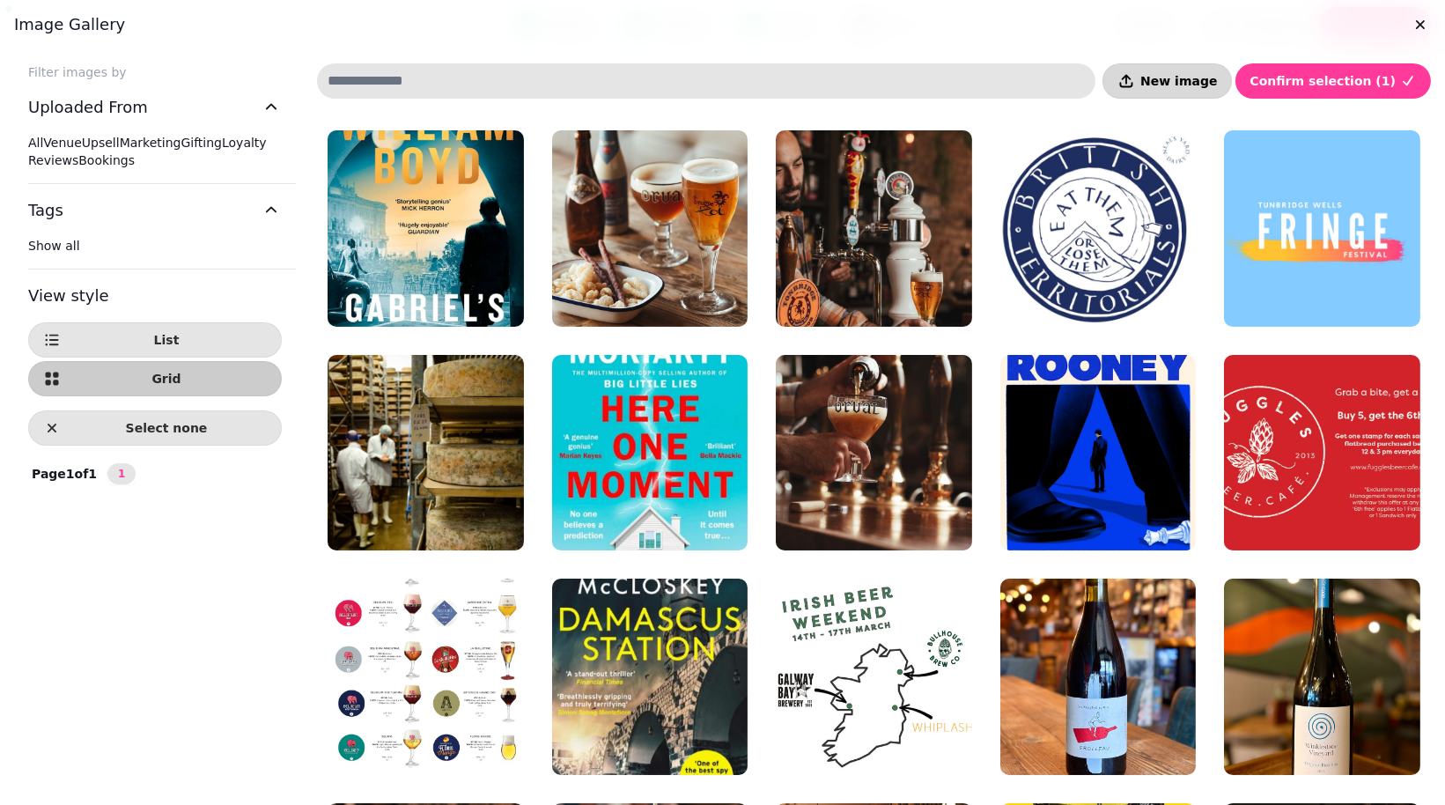  Describe the element at coordinates (874, 453) in the screenshot. I see `img: Fuggles Tonbridge0046.jpg` at that location.